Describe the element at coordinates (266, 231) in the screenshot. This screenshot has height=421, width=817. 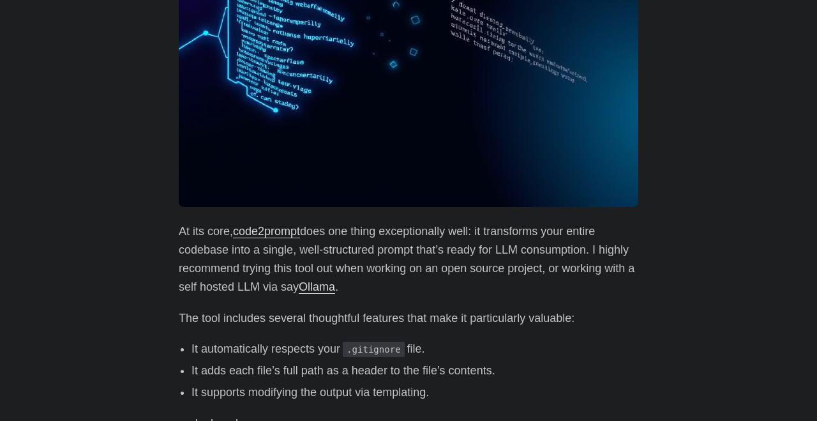
I see `a: code2prompt` at that location.